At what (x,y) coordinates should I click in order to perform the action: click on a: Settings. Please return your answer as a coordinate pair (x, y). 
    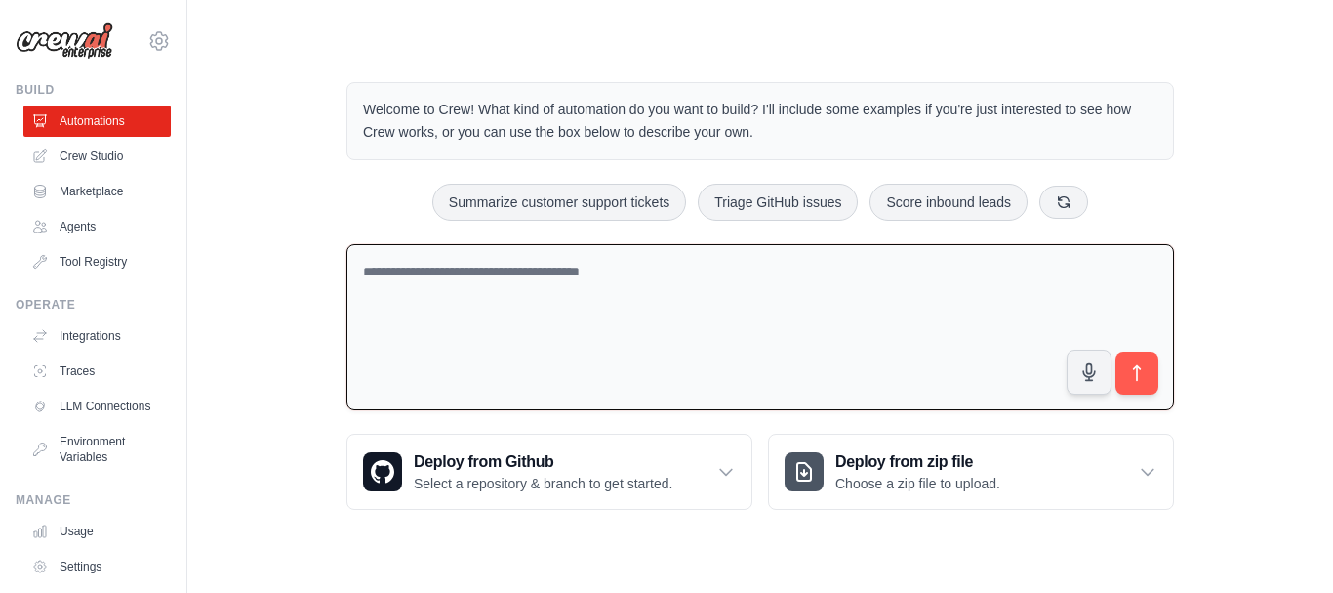
    Looking at the image, I should click on (97, 566).